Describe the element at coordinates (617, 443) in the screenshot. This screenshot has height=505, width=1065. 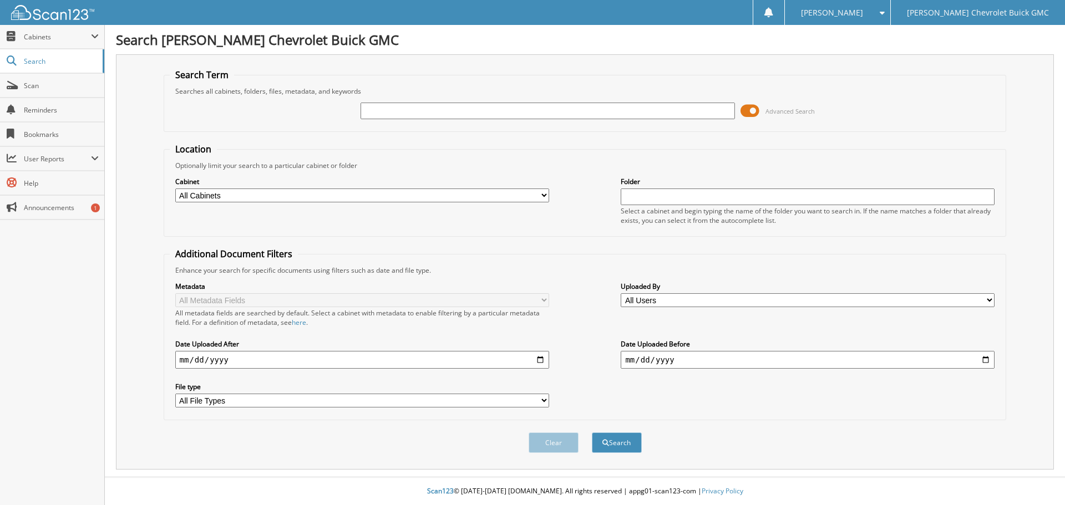
I see `button: Search` at that location.